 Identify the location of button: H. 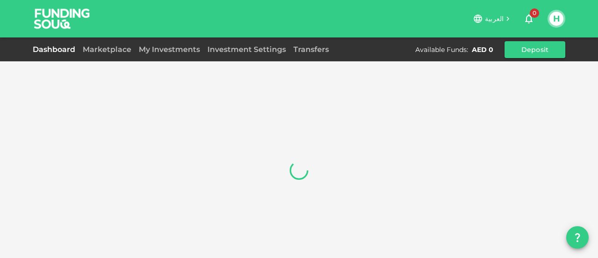
(557, 19).